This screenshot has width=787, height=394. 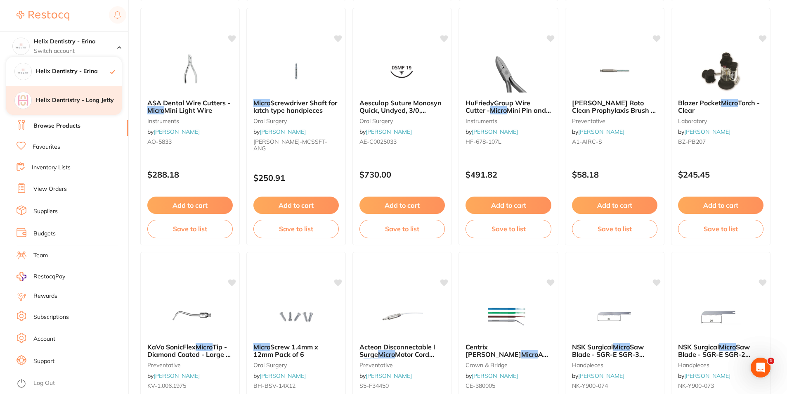 What do you see at coordinates (587, 142) in the screenshot?
I see `span: A1-AIRC-S` at bounding box center [587, 142].